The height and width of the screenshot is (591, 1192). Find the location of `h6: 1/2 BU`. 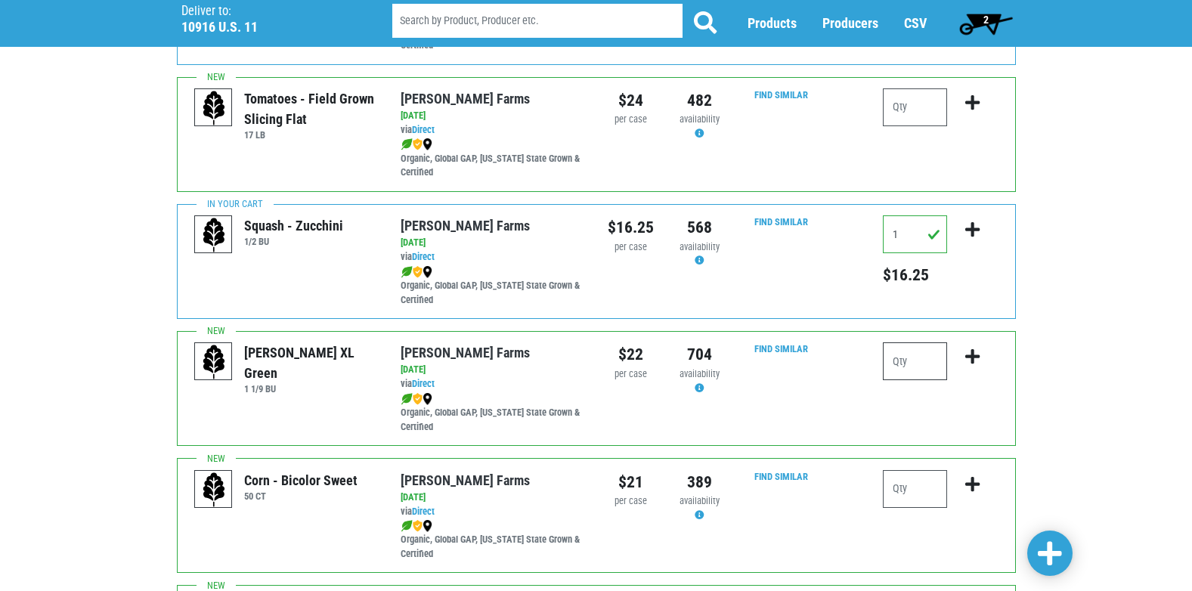

h6: 1/2 BU is located at coordinates (293, 241).